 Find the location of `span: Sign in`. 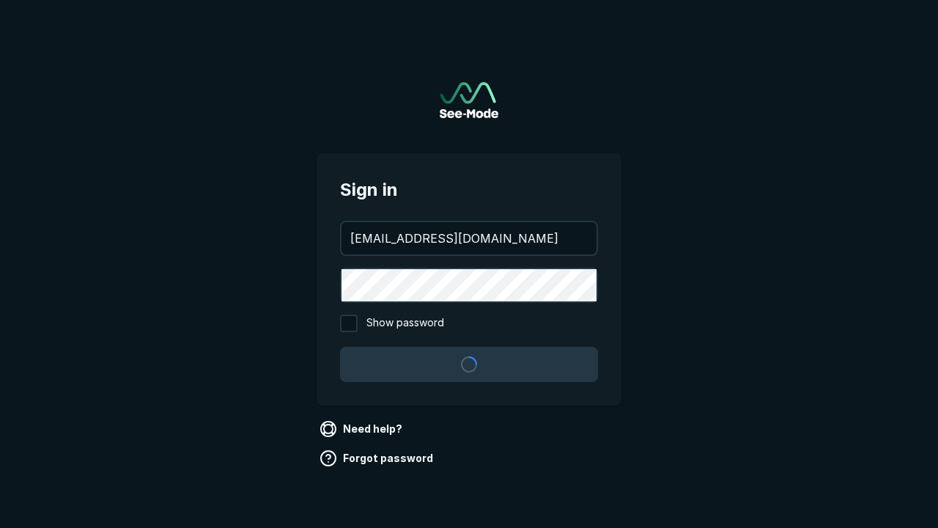

span: Sign in is located at coordinates (469, 190).